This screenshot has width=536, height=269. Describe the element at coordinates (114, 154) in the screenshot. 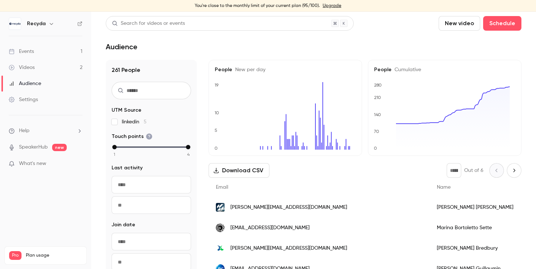

I see `span: 1` at that location.